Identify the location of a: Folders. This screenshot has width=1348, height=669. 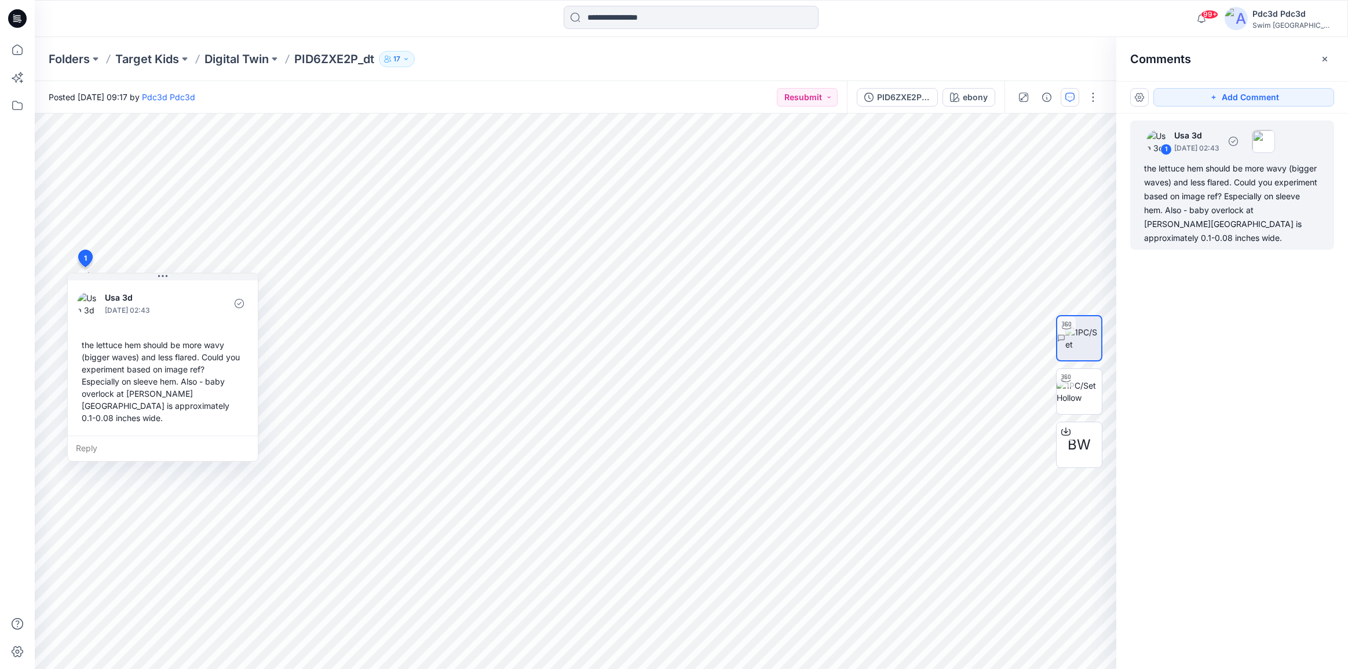
(69, 59).